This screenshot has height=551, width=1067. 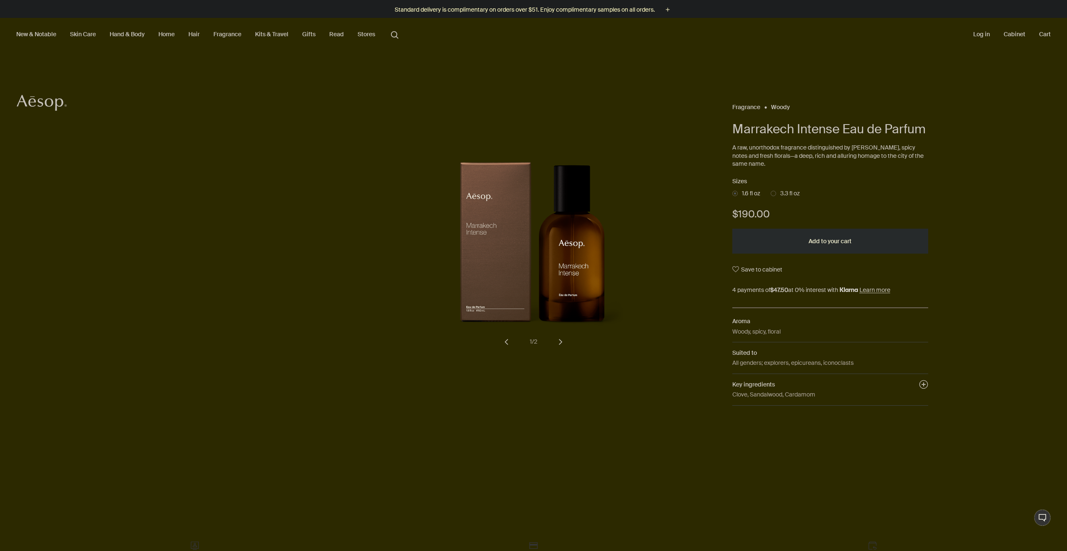 I want to click on nav: supplementary, so click(x=1012, y=35).